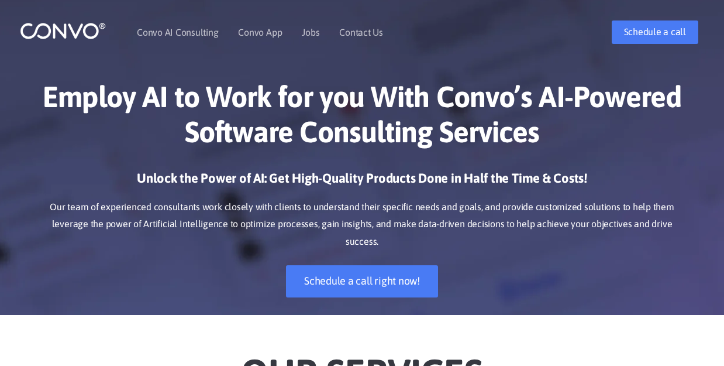 The width and height of the screenshot is (724, 366). I want to click on a: Jobs, so click(311, 32).